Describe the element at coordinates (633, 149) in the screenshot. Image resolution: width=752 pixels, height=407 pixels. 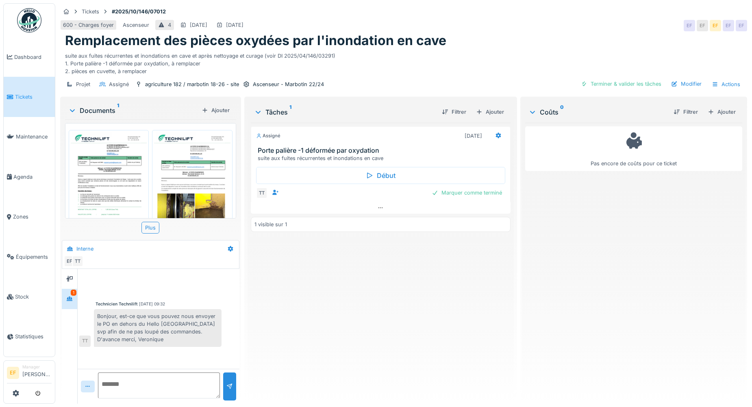
I see `div: Pas encore de coûts pour ce ticket` at that location.